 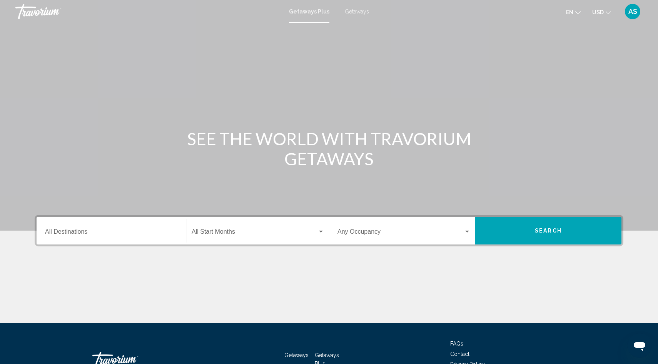 What do you see at coordinates (457, 344) in the screenshot?
I see `span: FAQs` at bounding box center [457, 344].